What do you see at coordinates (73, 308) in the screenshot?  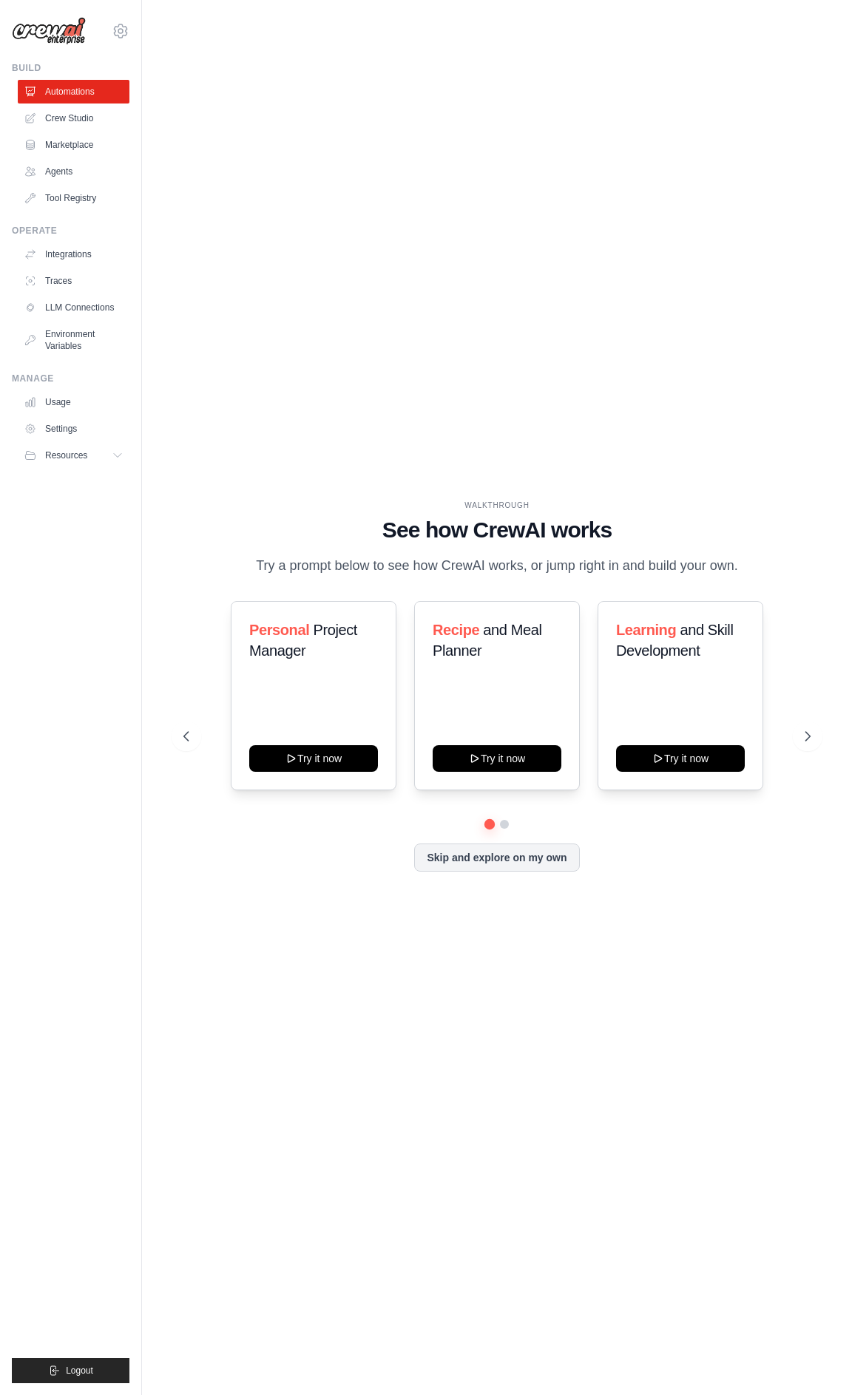 I see `a: LLM Connections` at bounding box center [73, 308].